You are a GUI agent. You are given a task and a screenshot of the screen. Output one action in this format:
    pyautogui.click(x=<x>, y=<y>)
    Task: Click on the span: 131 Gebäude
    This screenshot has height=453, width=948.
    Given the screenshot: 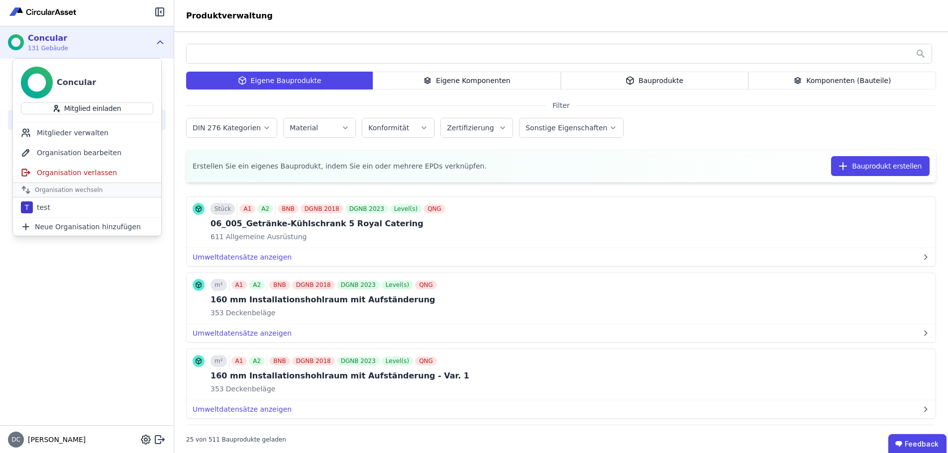 What is the action you would take?
    pyautogui.click(x=48, y=48)
    